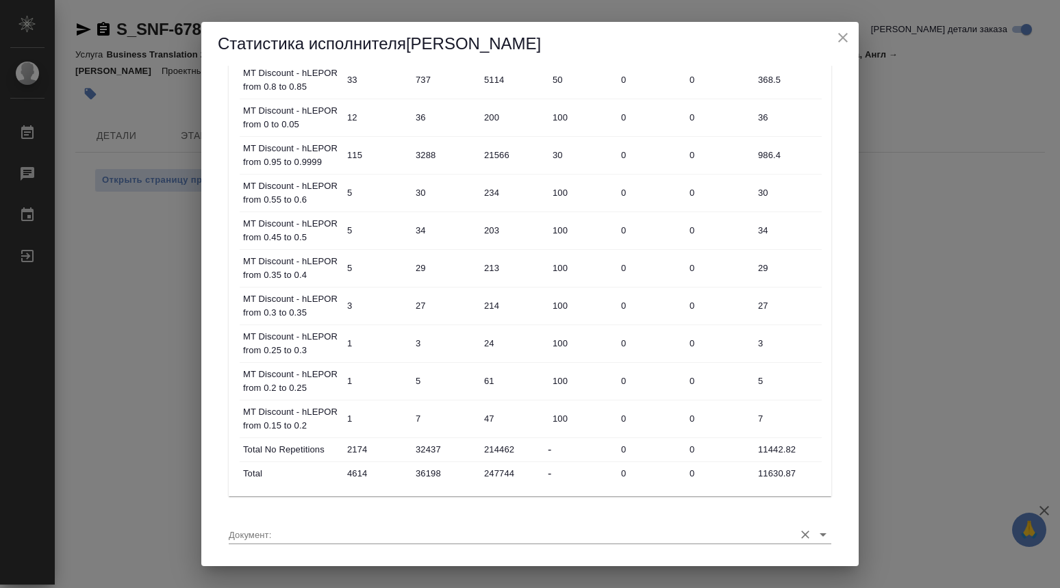 This screenshot has width=1060, height=588. Describe the element at coordinates (823, 535) in the screenshot. I see `button: Open` at that location.